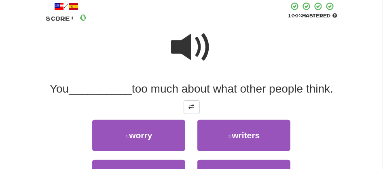  What do you see at coordinates (127, 137) in the screenshot?
I see `small: 1 .` at bounding box center [127, 137].